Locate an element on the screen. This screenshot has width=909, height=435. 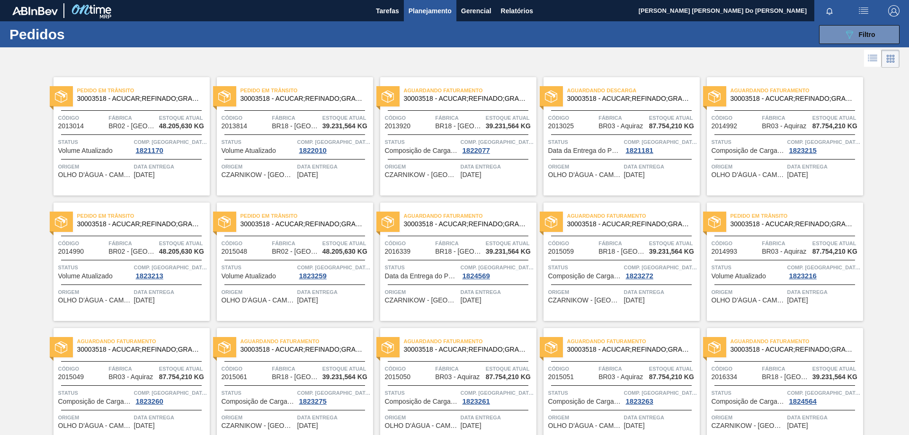
span: 2015049 is located at coordinates (71, 377).